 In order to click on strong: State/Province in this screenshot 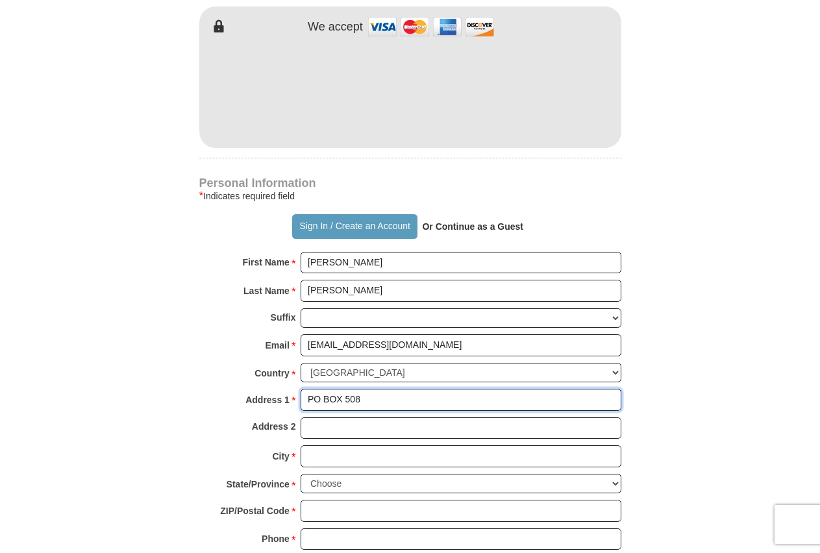, I will do `click(258, 484)`.